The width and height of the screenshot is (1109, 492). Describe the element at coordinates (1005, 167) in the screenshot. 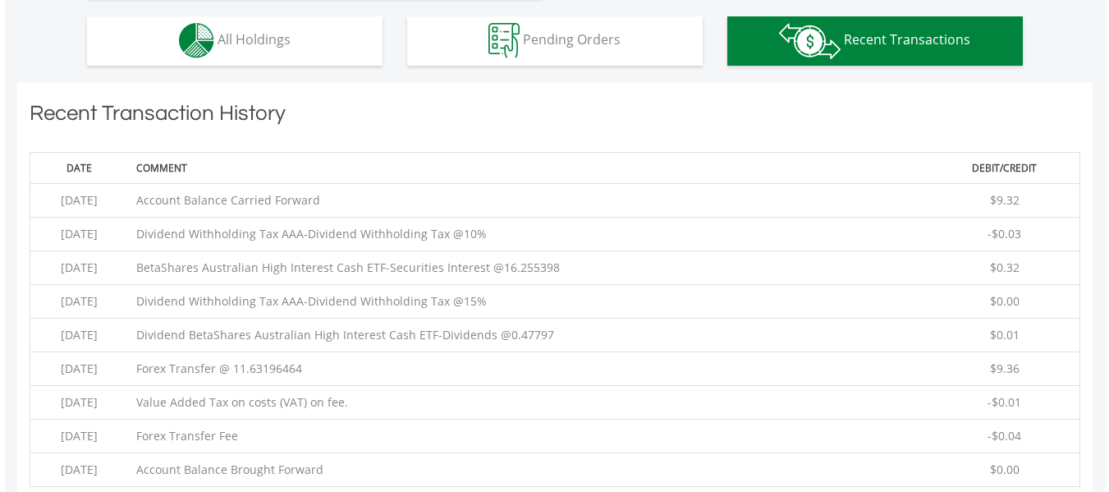

I see `th: Debit/Credit` at that location.